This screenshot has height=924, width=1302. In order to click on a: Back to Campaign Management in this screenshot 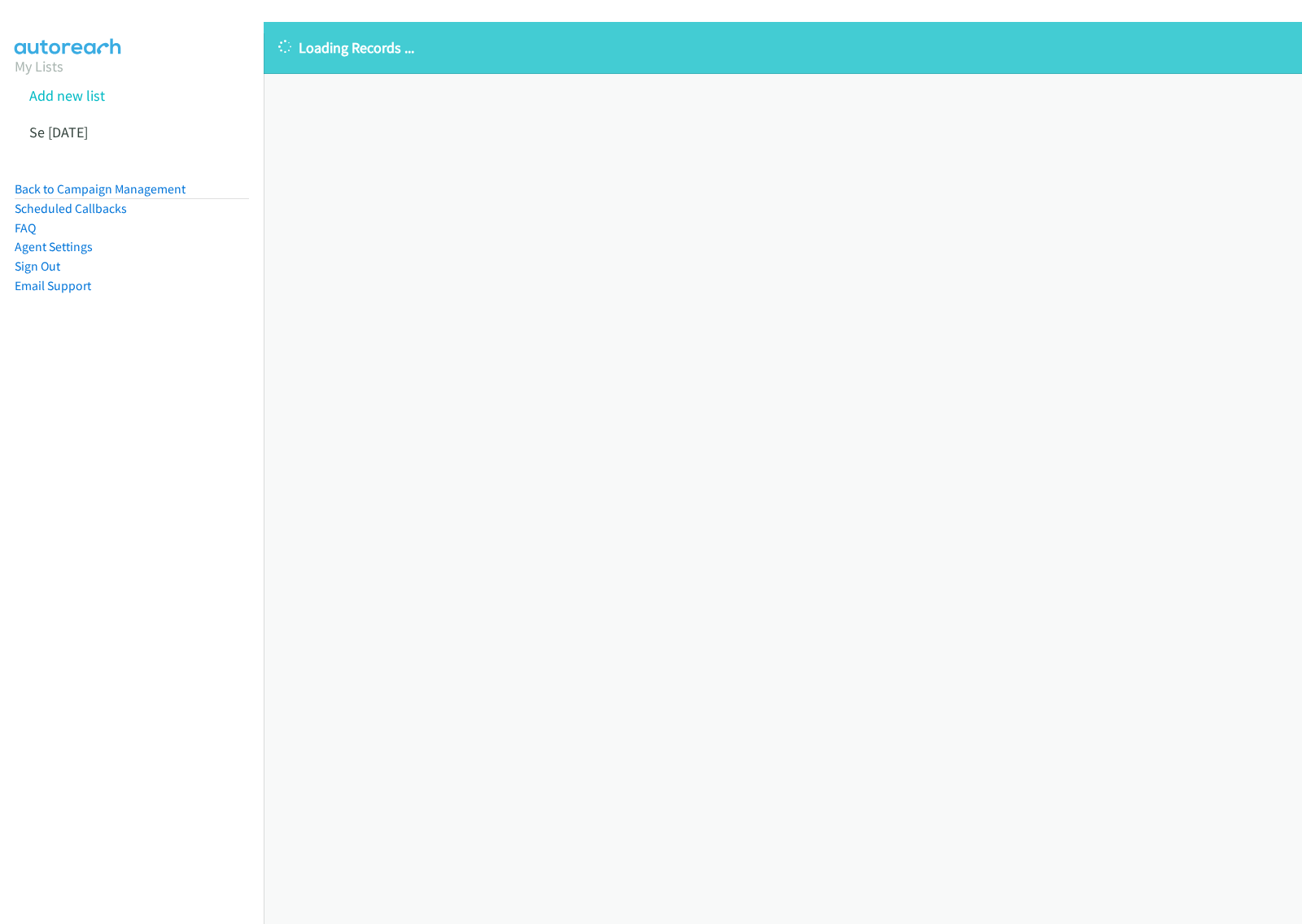, I will do `click(100, 188)`.